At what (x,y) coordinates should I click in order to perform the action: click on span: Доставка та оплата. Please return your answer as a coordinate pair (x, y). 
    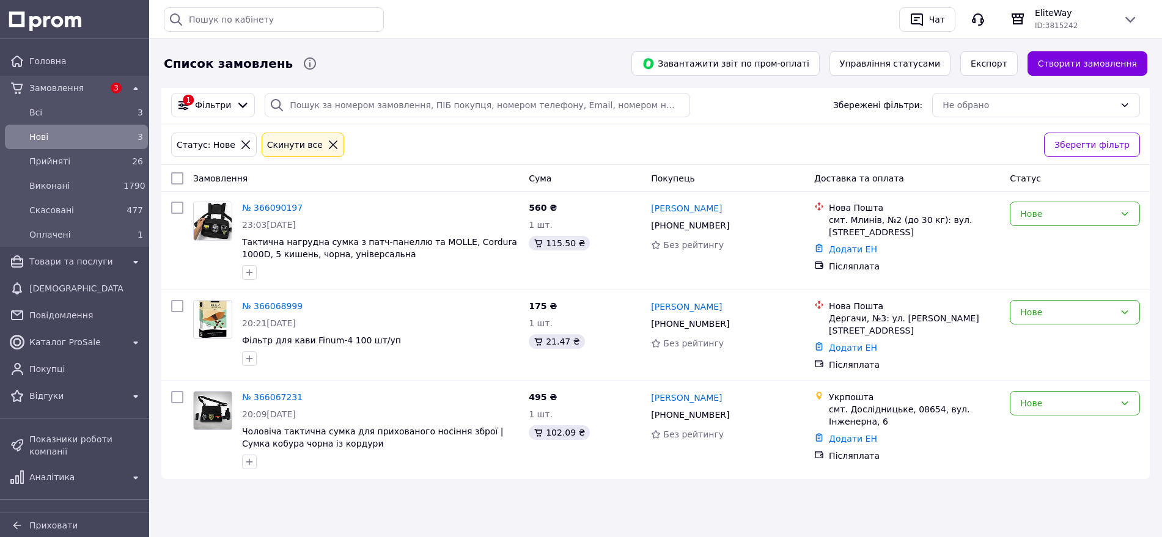
    Looking at the image, I should click on (859, 178).